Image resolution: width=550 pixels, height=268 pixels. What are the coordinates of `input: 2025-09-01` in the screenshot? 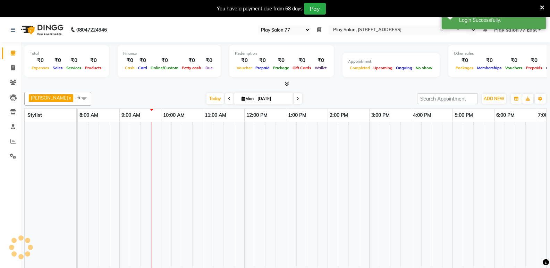 It's located at (272, 99).